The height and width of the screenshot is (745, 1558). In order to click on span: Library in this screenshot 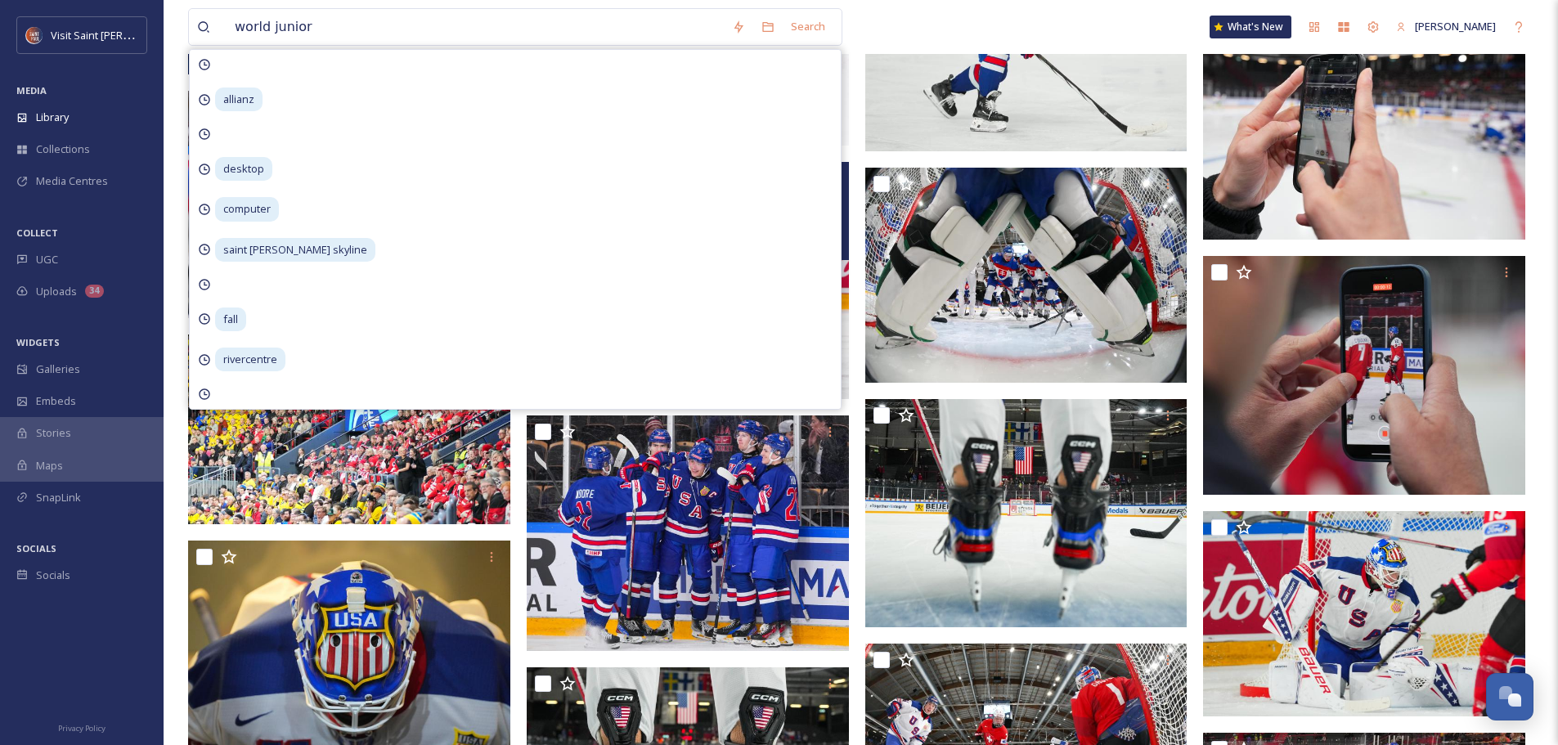, I will do `click(52, 117)`.